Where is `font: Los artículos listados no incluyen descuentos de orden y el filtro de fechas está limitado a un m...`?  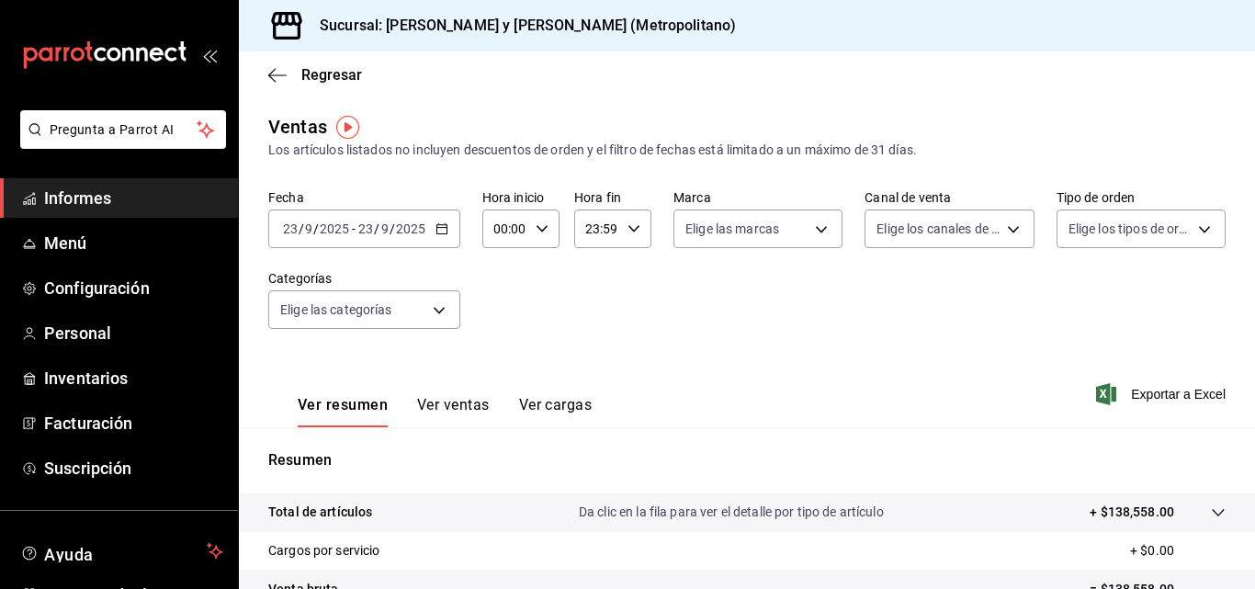
font: Los artículos listados no incluyen descuentos de orden y el filtro de fechas está limitado a un m... is located at coordinates (593, 150).